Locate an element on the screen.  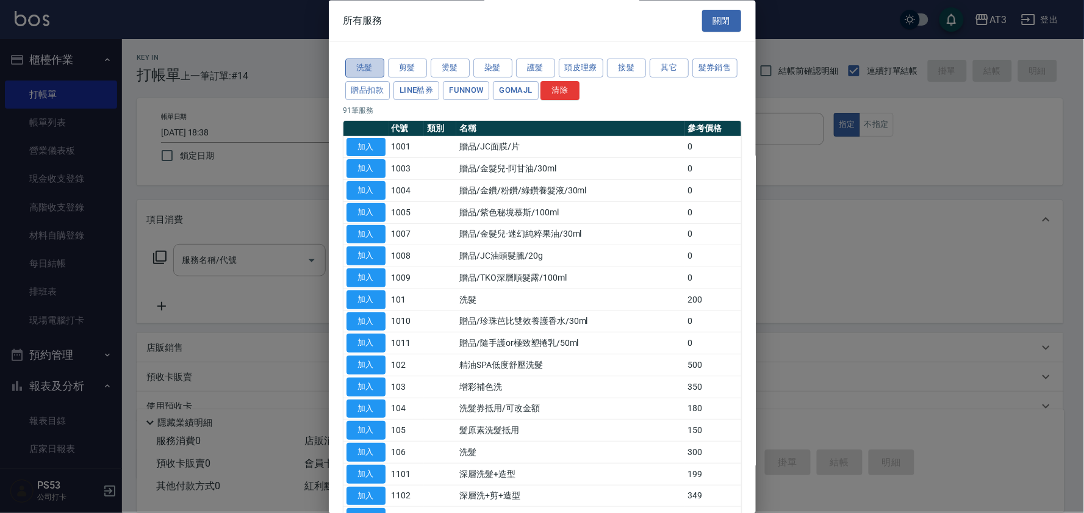
th: 參考價格 is located at coordinates (713, 129).